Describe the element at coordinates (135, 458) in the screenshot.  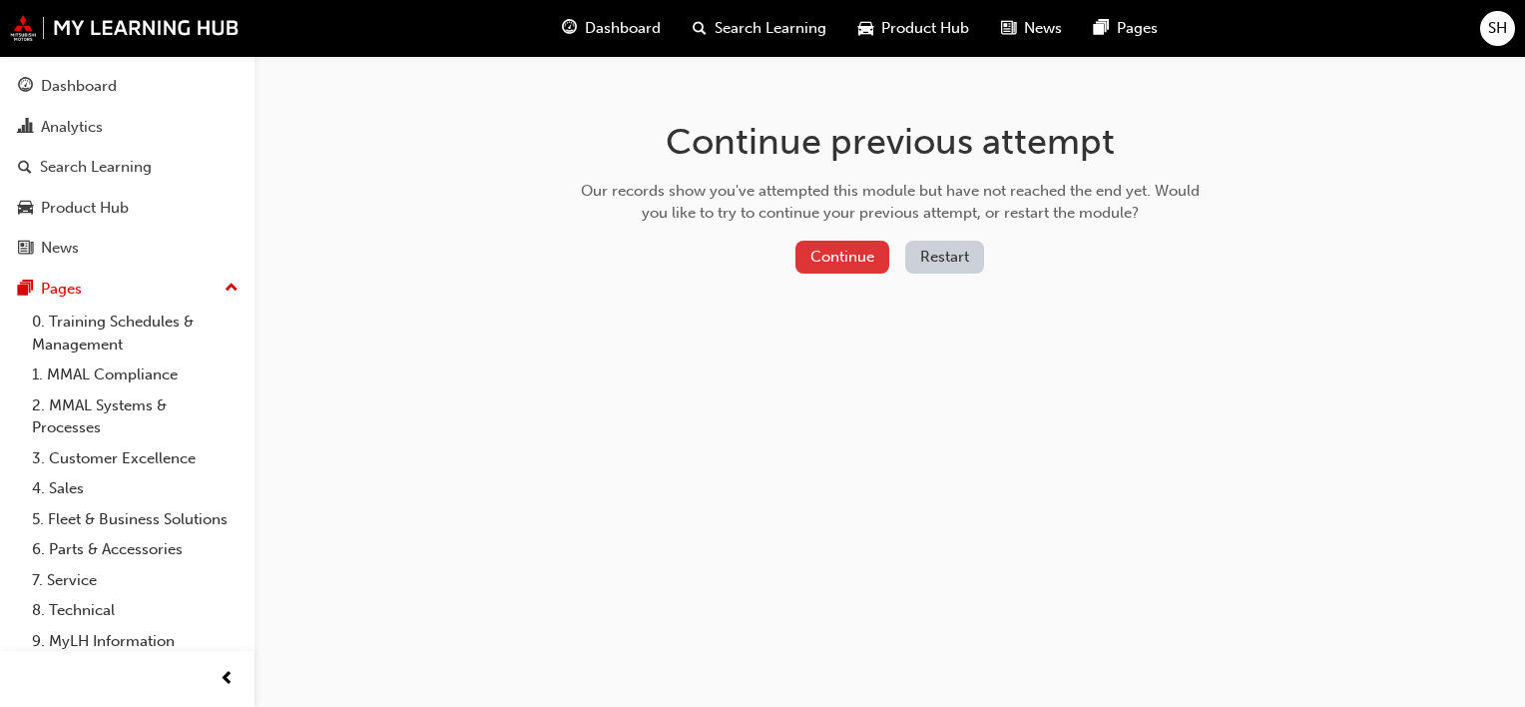
I see `a: 3. Customer Excellence` at that location.